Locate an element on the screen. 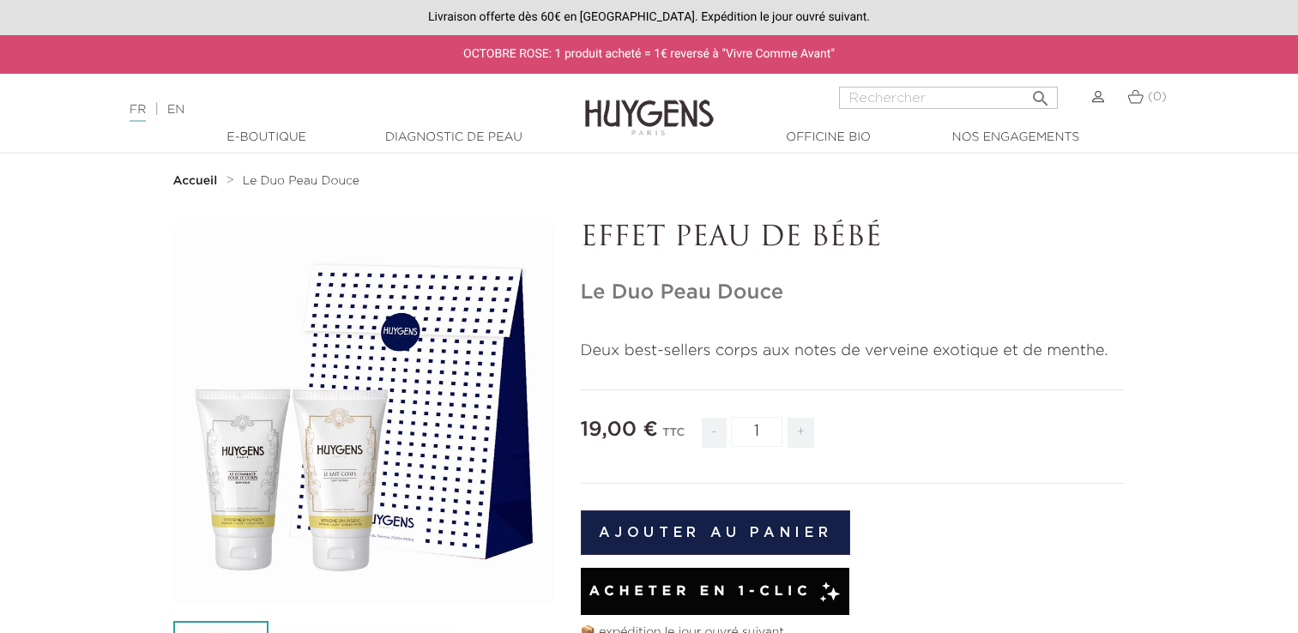 The image size is (1298, 633). a: EN is located at coordinates (176, 110).